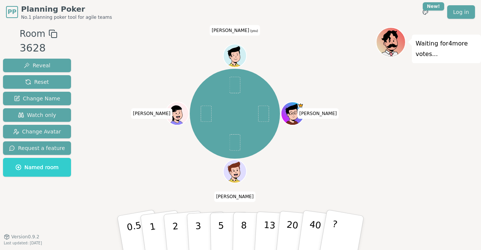  What do you see at coordinates (37, 148) in the screenshot?
I see `span: Request a feature` at bounding box center [37, 148].